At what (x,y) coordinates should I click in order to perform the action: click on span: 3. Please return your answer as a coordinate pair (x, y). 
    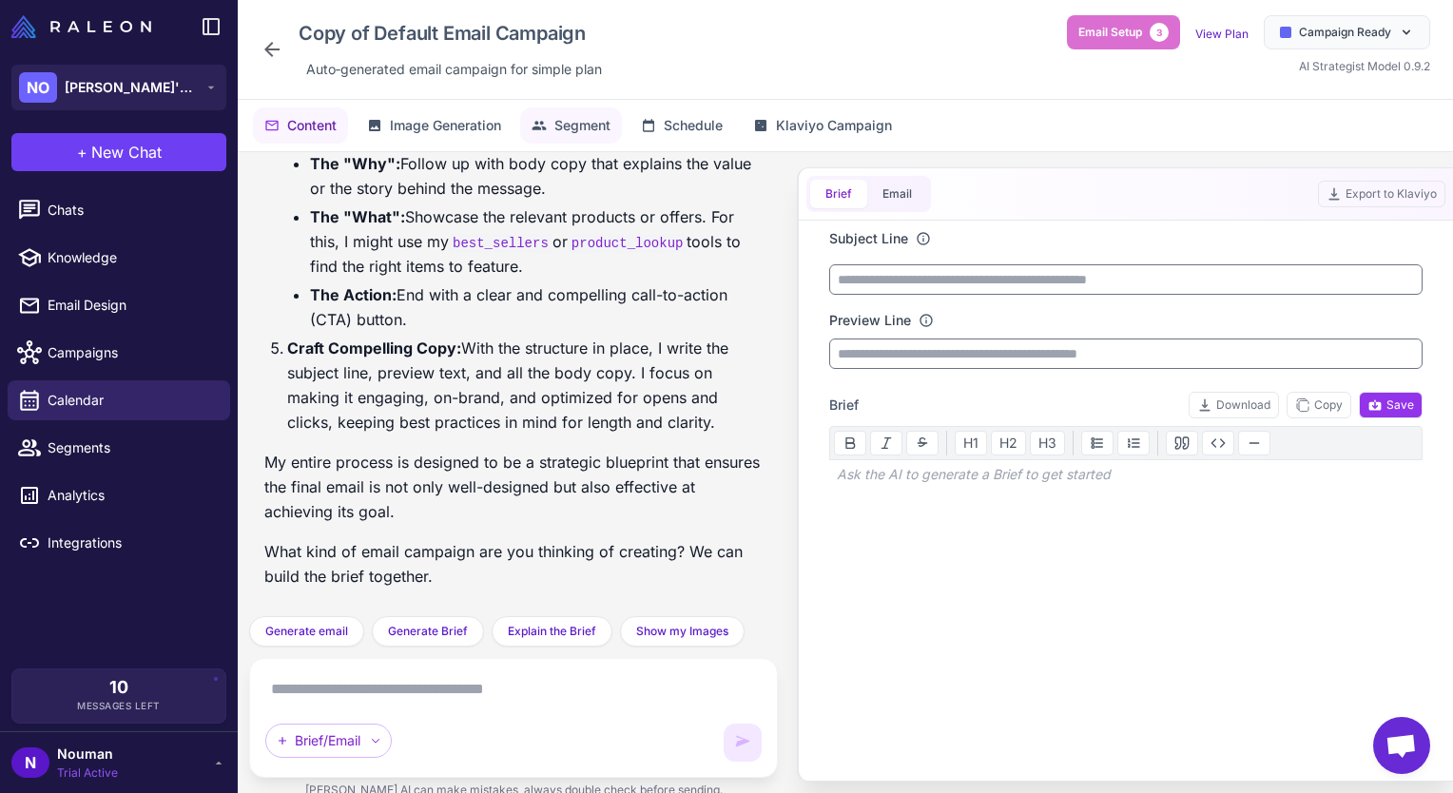
    Looking at the image, I should click on (1159, 32).